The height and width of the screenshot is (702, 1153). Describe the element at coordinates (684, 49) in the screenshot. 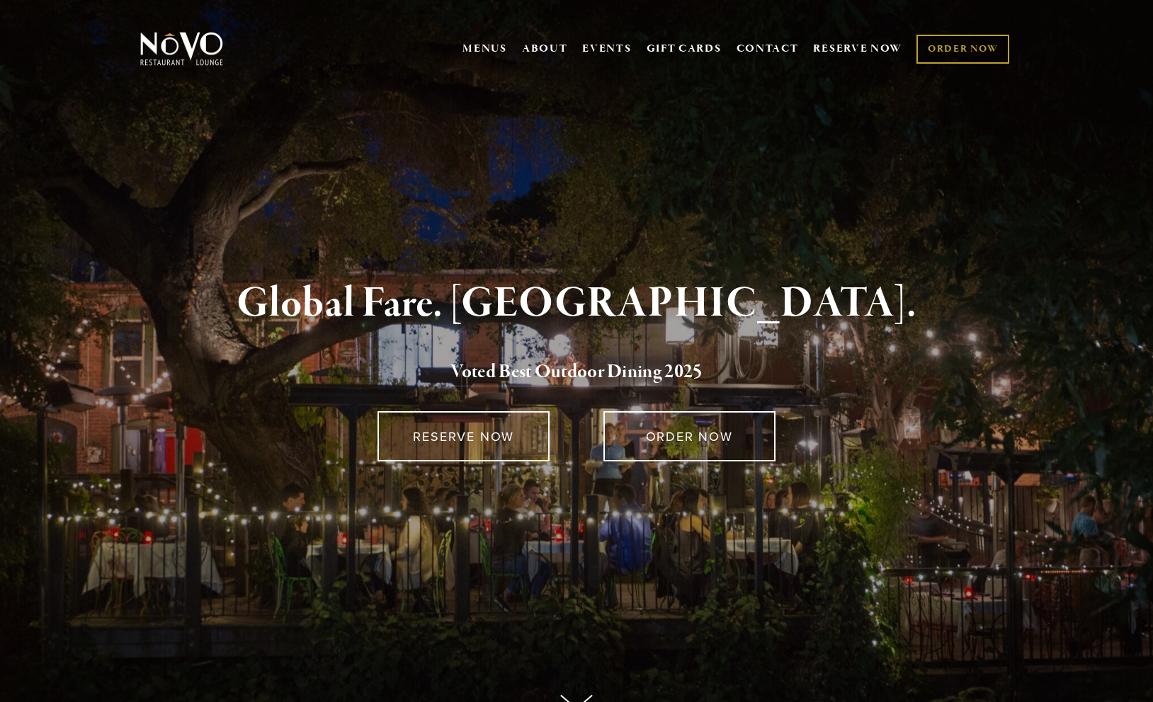

I see `a: GIFT CARDS` at that location.